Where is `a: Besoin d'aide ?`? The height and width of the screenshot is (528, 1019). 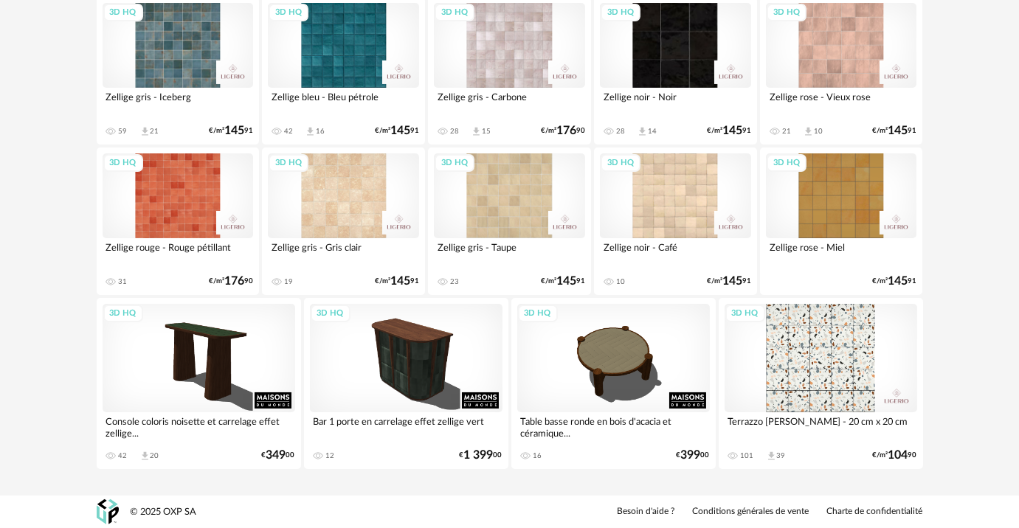
a: Besoin d'aide ? is located at coordinates (646, 512).